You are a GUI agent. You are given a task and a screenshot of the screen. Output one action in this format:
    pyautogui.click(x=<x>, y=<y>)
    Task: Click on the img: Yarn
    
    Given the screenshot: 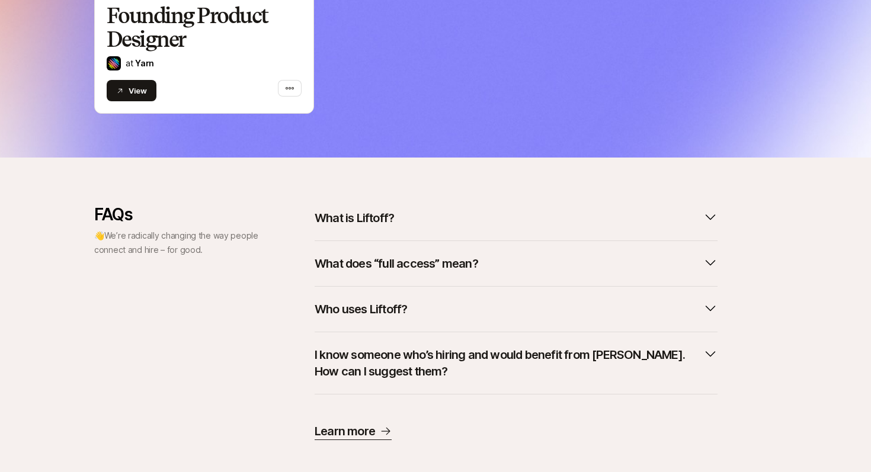 What is the action you would take?
    pyautogui.click(x=114, y=63)
    